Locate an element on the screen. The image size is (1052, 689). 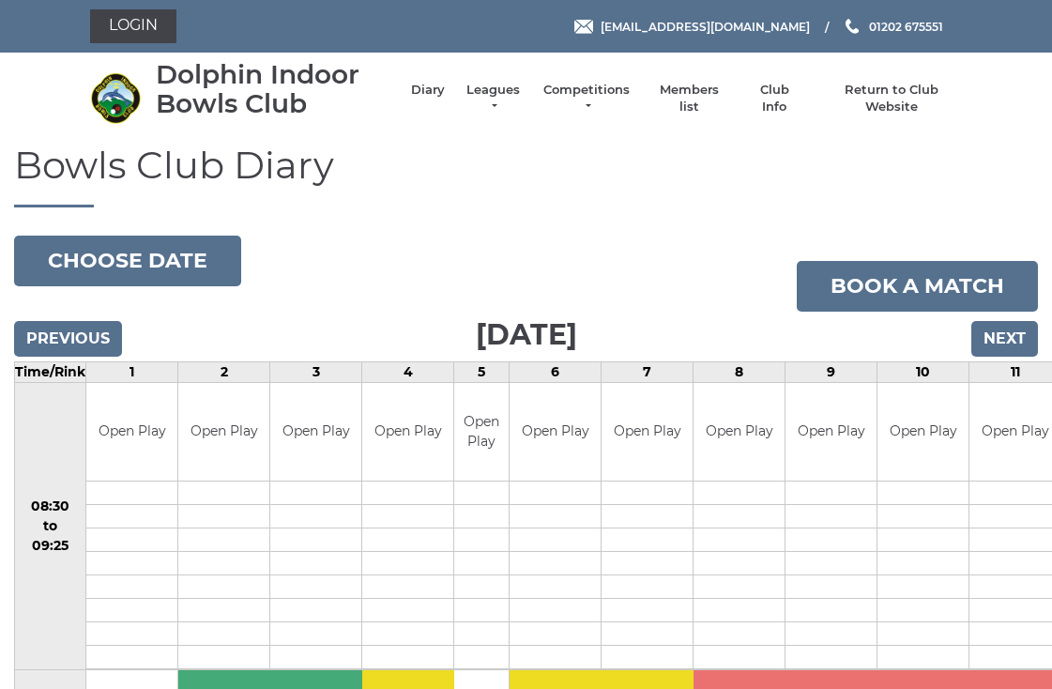
input: Next is located at coordinates (1004, 339).